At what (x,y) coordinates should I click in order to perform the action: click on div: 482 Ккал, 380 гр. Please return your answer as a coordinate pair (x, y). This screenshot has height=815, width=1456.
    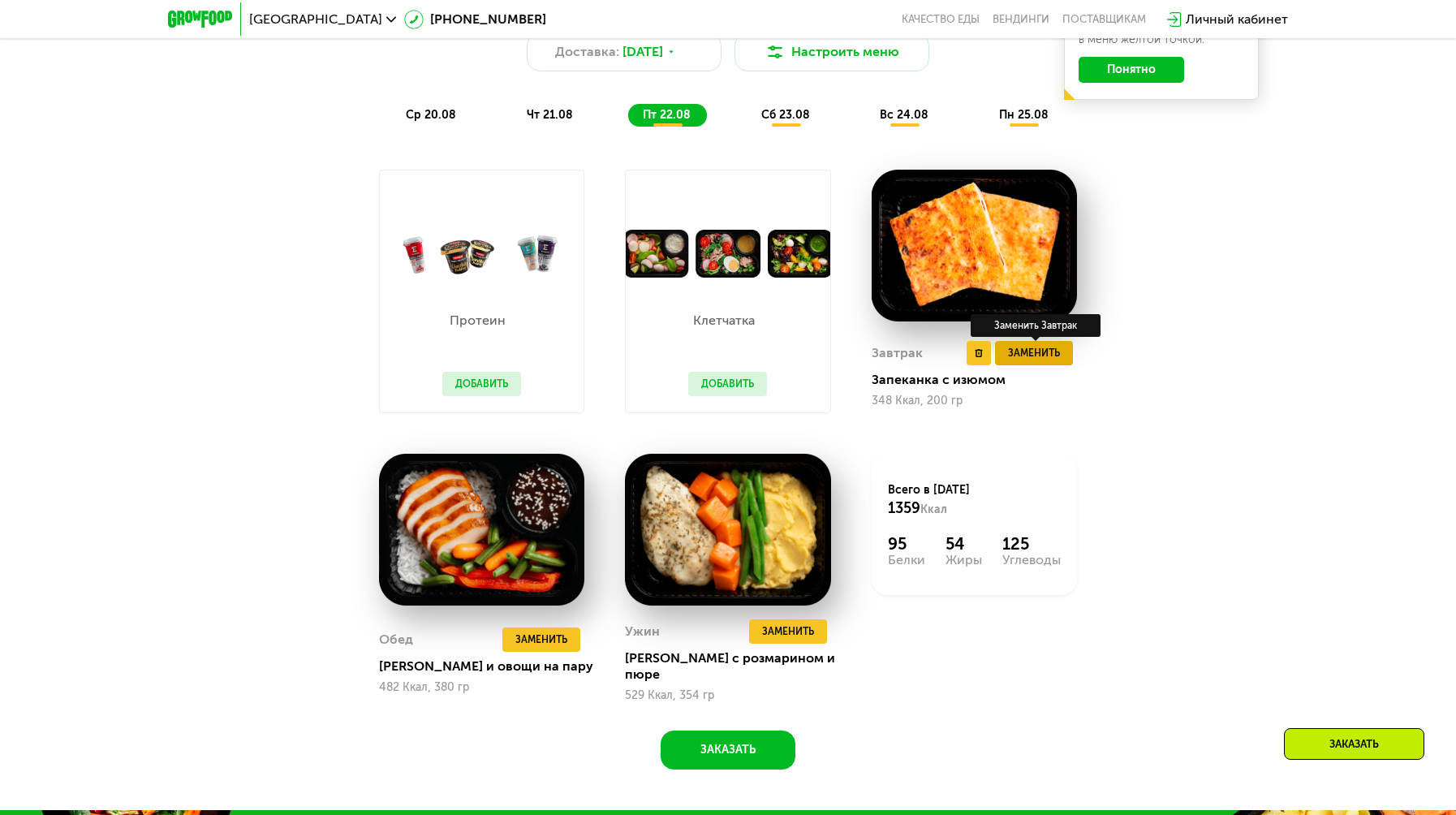
    Looking at the image, I should click on (481, 688).